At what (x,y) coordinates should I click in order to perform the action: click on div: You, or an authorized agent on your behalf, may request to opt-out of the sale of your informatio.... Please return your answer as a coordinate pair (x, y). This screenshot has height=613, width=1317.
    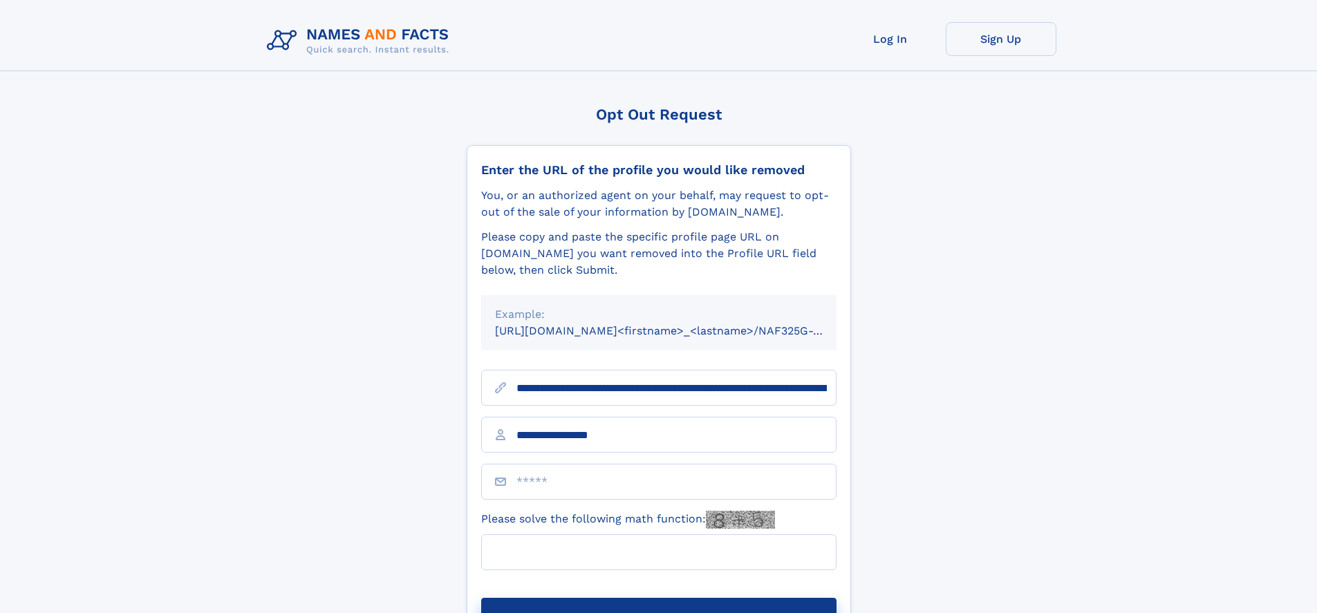
    Looking at the image, I should click on (659, 204).